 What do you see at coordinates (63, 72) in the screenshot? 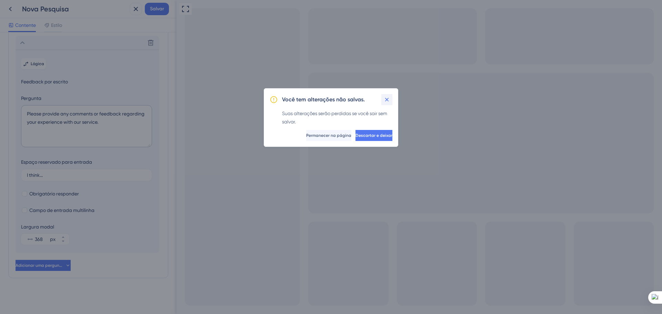
I see `button: Submit survey` at bounding box center [63, 72].